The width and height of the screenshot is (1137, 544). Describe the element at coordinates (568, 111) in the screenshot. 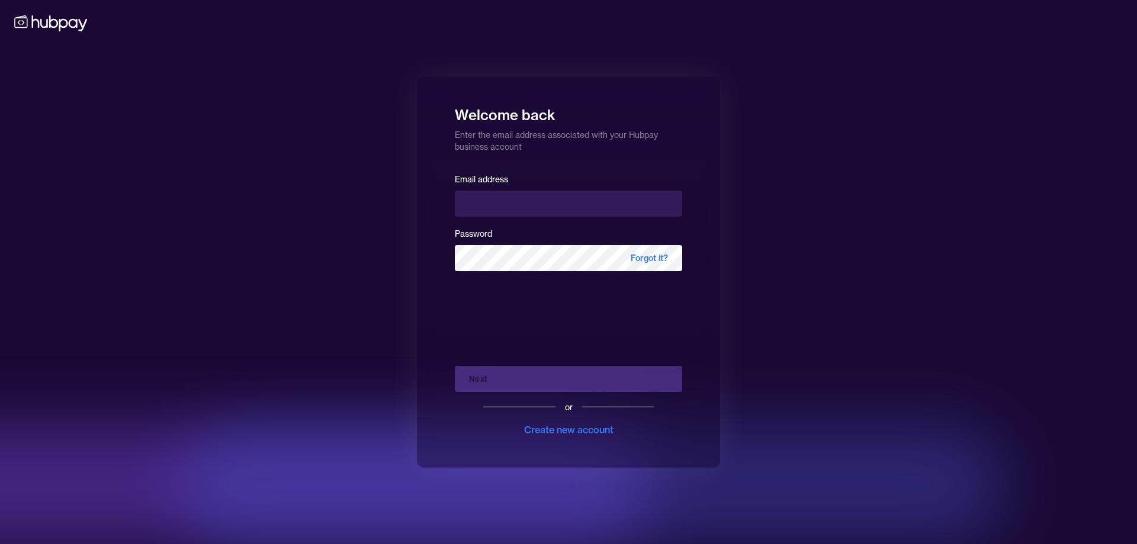

I see `h1: Welcome back` at that location.